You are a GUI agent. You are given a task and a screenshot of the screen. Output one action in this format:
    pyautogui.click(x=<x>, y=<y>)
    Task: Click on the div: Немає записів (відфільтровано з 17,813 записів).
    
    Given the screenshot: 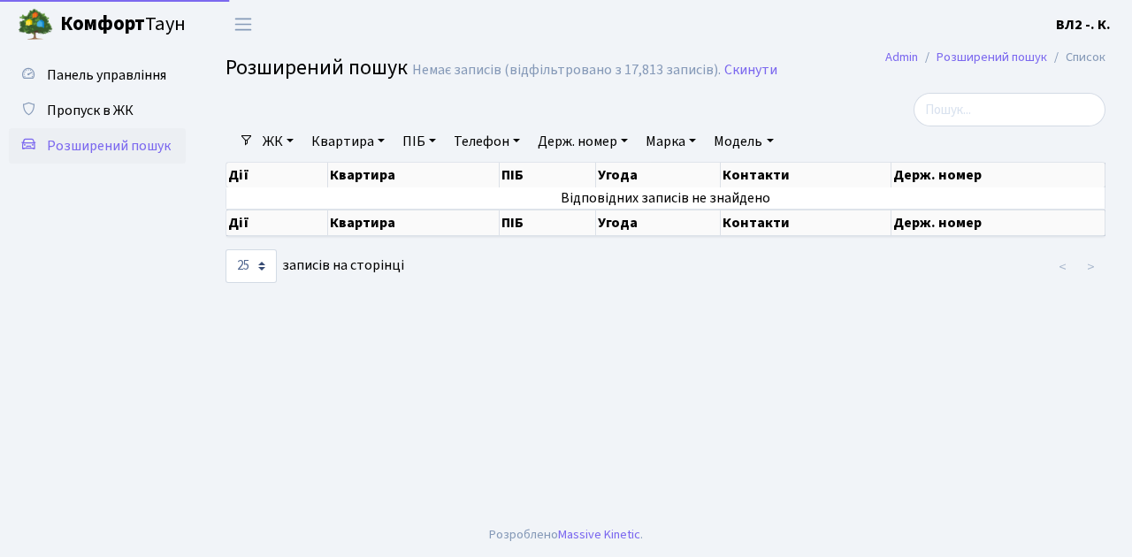 What is the action you would take?
    pyautogui.click(x=566, y=70)
    